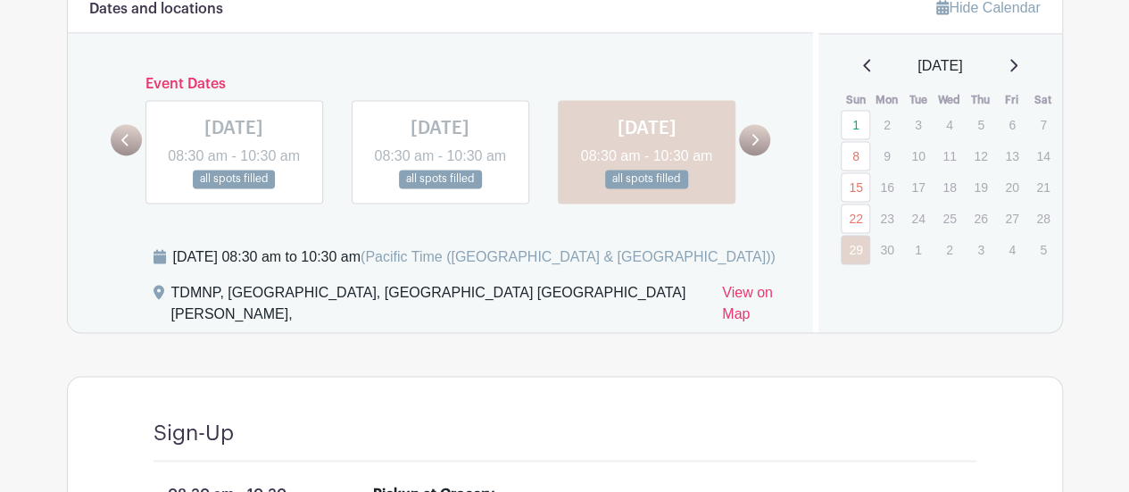 Image resolution: width=1129 pixels, height=492 pixels. What do you see at coordinates (949, 218) in the screenshot?
I see `p: 25` at bounding box center [949, 218].